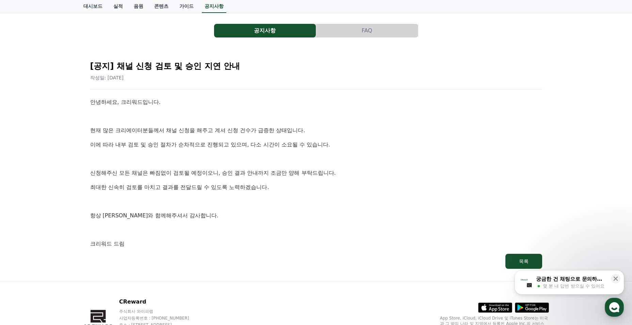  Describe the element at coordinates (316, 244) in the screenshot. I see `p: 크리워드 드림` at that location.